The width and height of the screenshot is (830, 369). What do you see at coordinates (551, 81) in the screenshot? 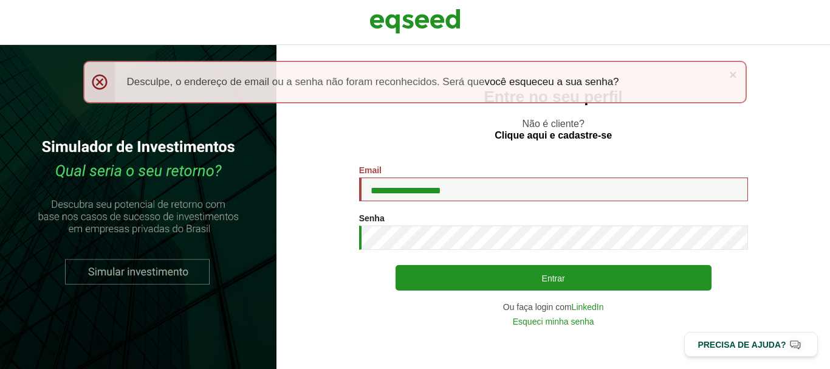
I see `a: você esqueceu a sua senha?` at bounding box center [551, 81].